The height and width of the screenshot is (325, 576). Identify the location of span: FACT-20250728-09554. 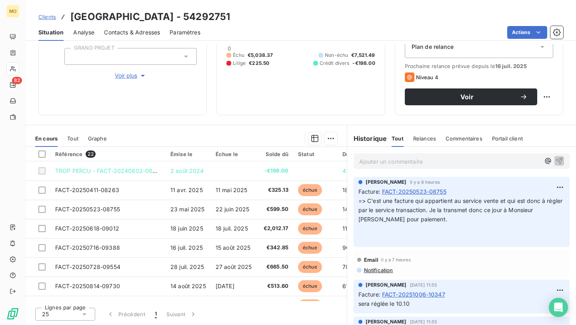
(88, 266).